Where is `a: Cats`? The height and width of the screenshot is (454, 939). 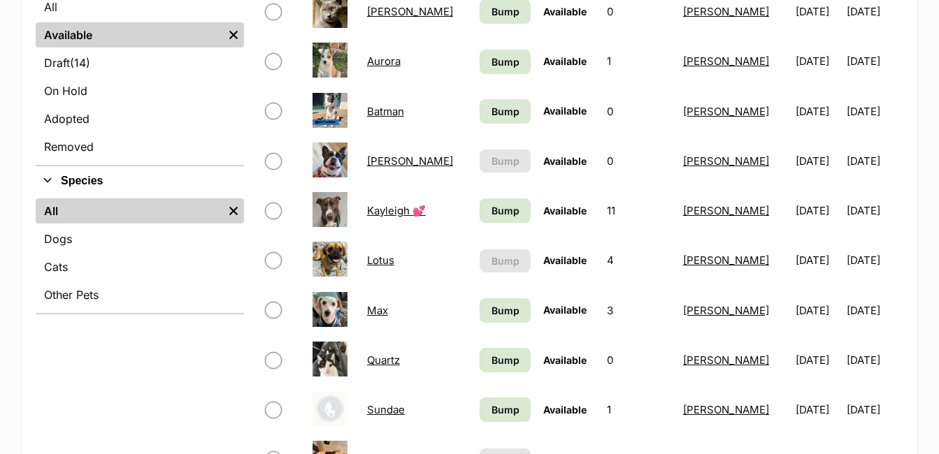
a: Cats is located at coordinates (140, 267).